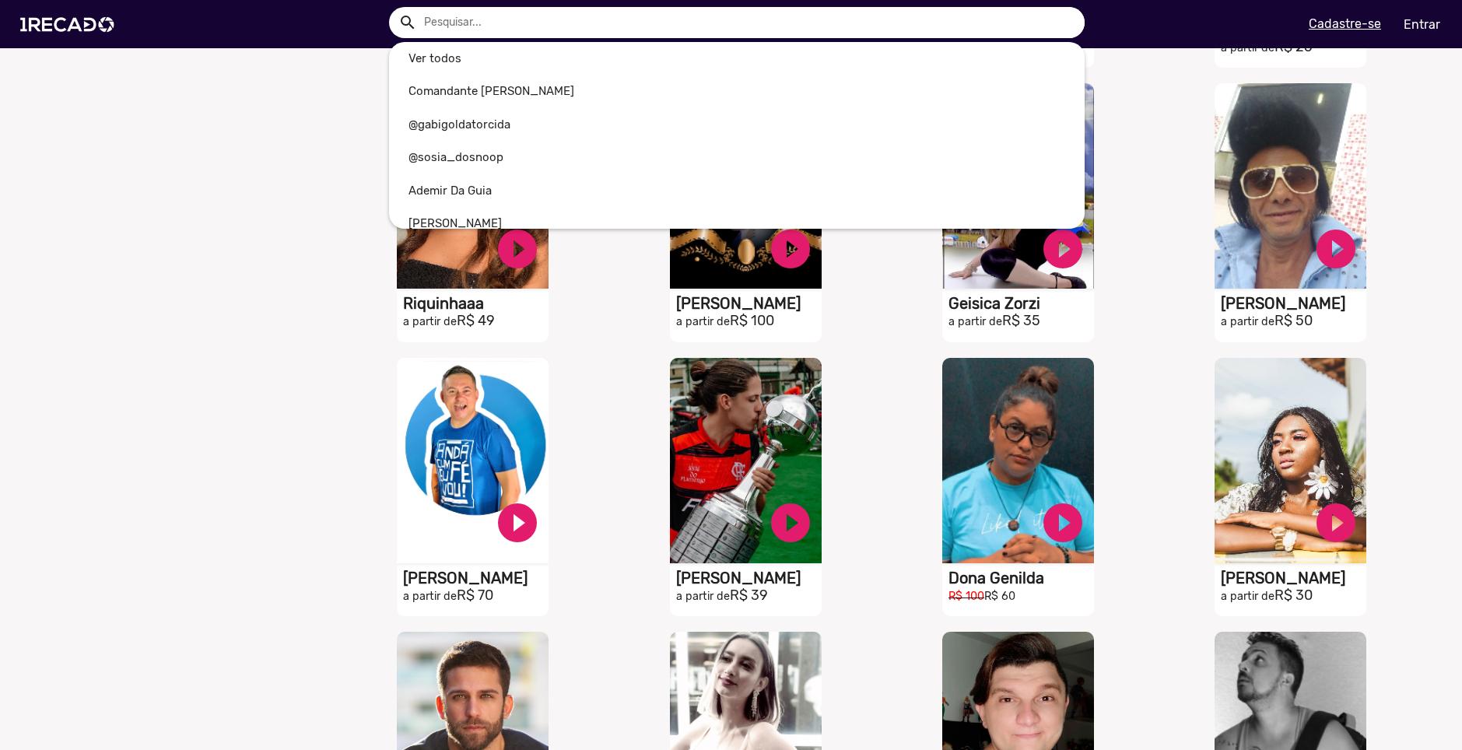  Describe the element at coordinates (737, 191) in the screenshot. I see `a: Ademir Da Guia` at that location.